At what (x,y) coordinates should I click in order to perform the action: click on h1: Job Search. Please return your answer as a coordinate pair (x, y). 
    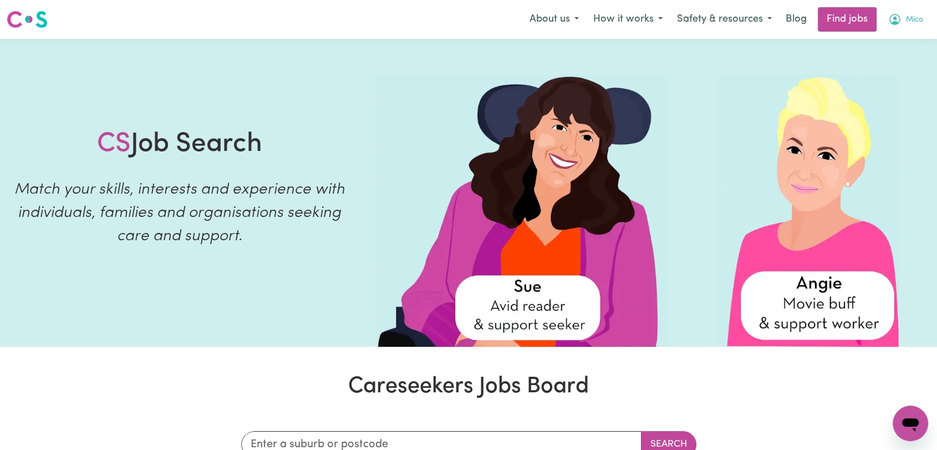
    Looking at the image, I should click on (180, 145).